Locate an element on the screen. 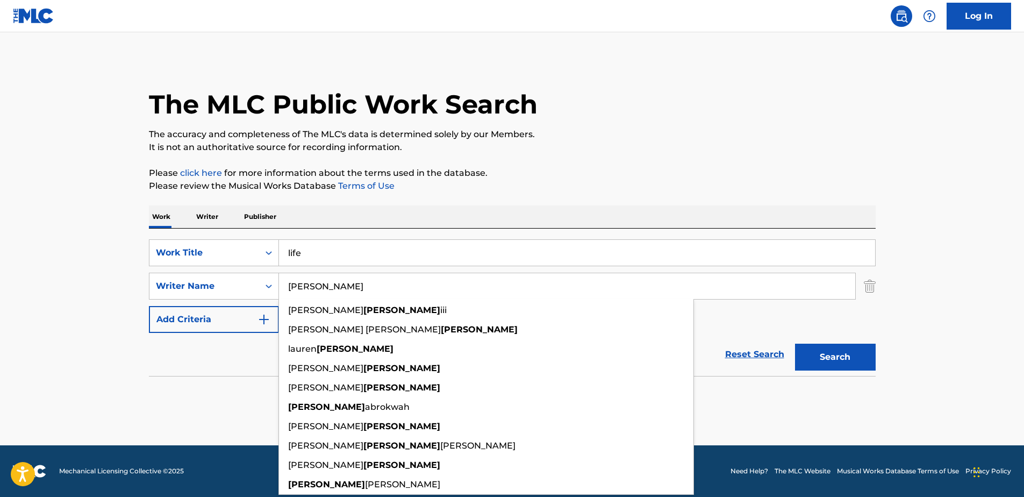 This screenshot has height=497, width=1024. a: Need Help? is located at coordinates (749, 471).